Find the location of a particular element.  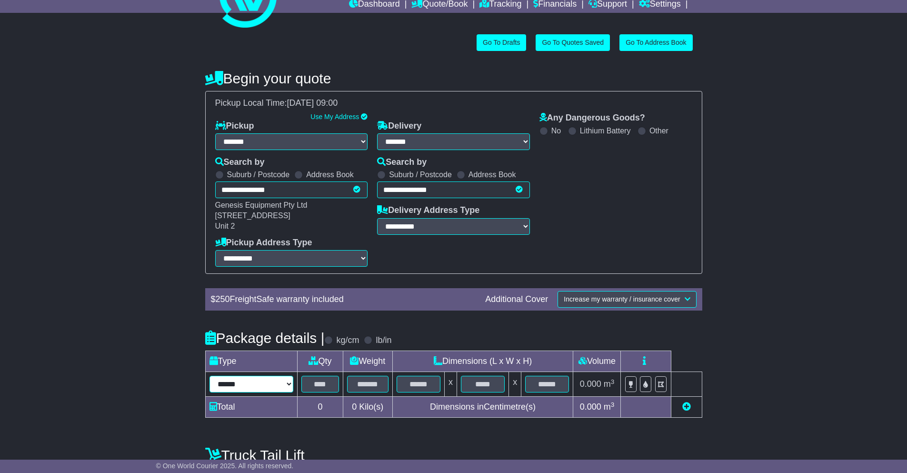

h4: Truck Tail Lift is located at coordinates (454, 455).